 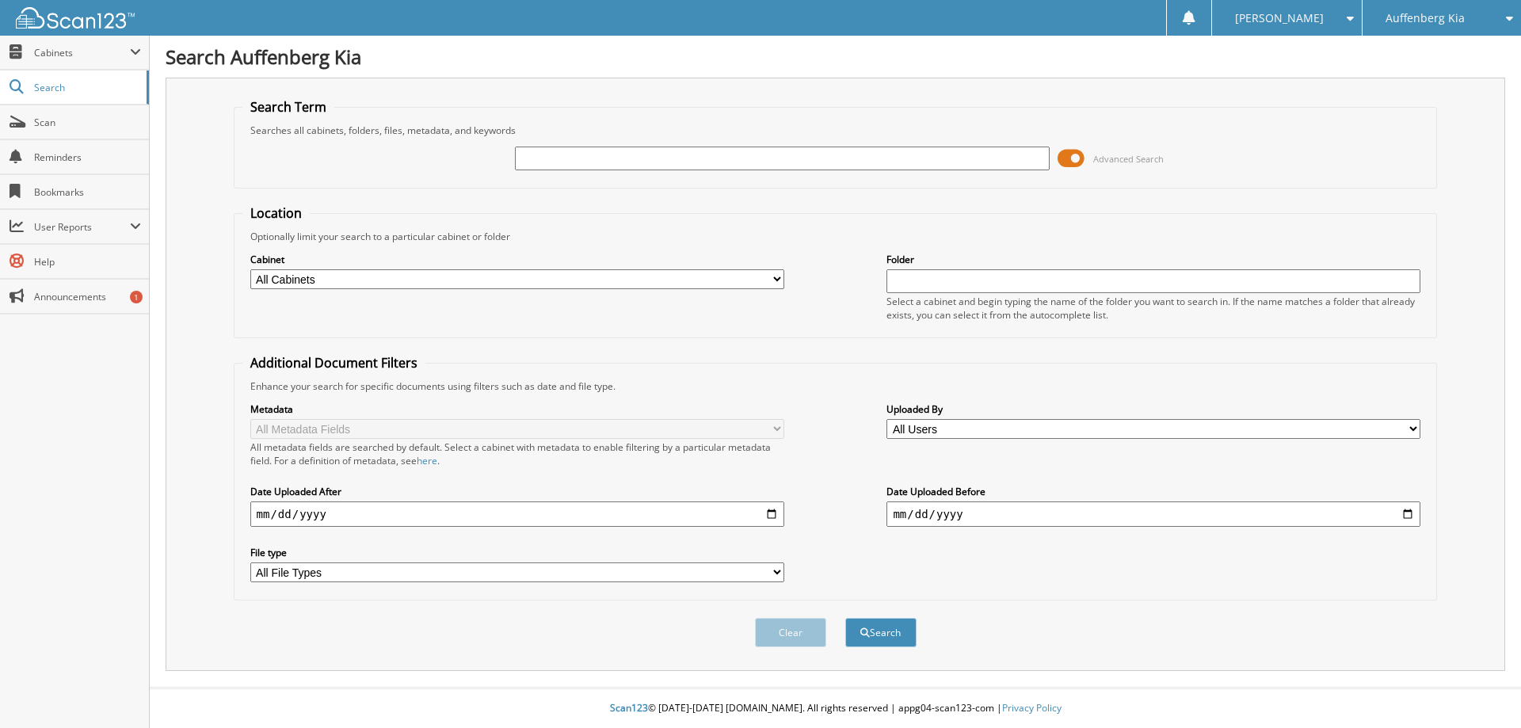 I want to click on span: Announcements, so click(x=87, y=296).